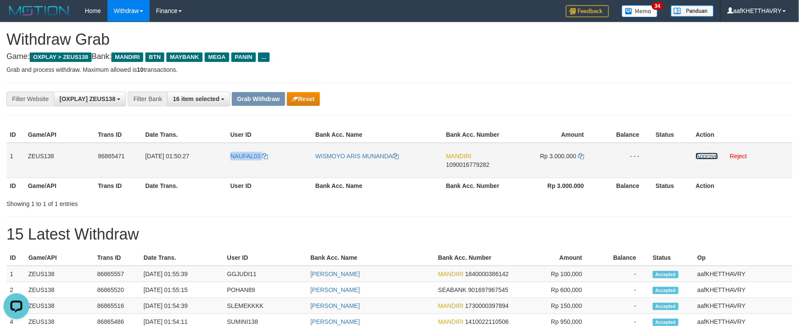 This screenshot has height=326, width=799. I want to click on td: Rp 600,000, so click(554, 290).